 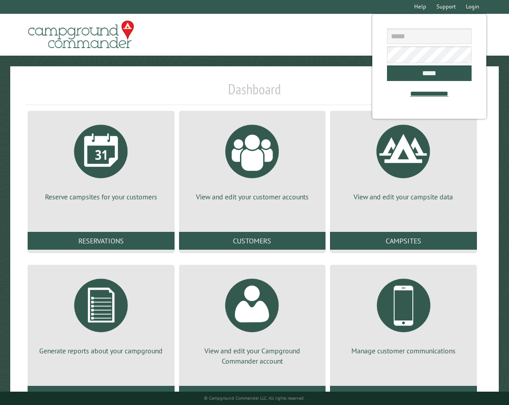 What do you see at coordinates (101, 351) in the screenshot?
I see `p: Generate reports about your campground` at bounding box center [101, 351].